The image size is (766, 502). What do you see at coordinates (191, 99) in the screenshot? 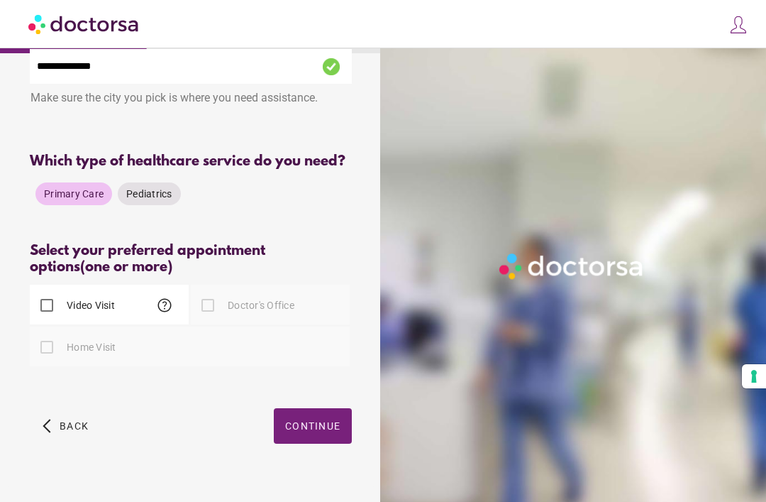
I see `div: Make sure the city you pick is where you need assistance.` at bounding box center [191, 99].